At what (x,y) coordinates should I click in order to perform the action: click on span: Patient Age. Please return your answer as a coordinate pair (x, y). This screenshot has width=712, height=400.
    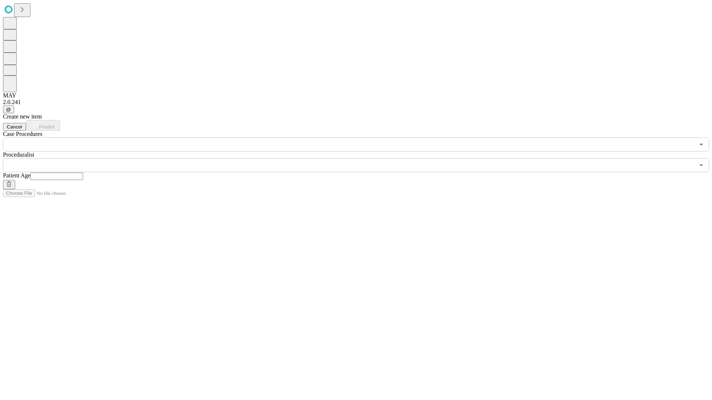
    Looking at the image, I should click on (17, 175).